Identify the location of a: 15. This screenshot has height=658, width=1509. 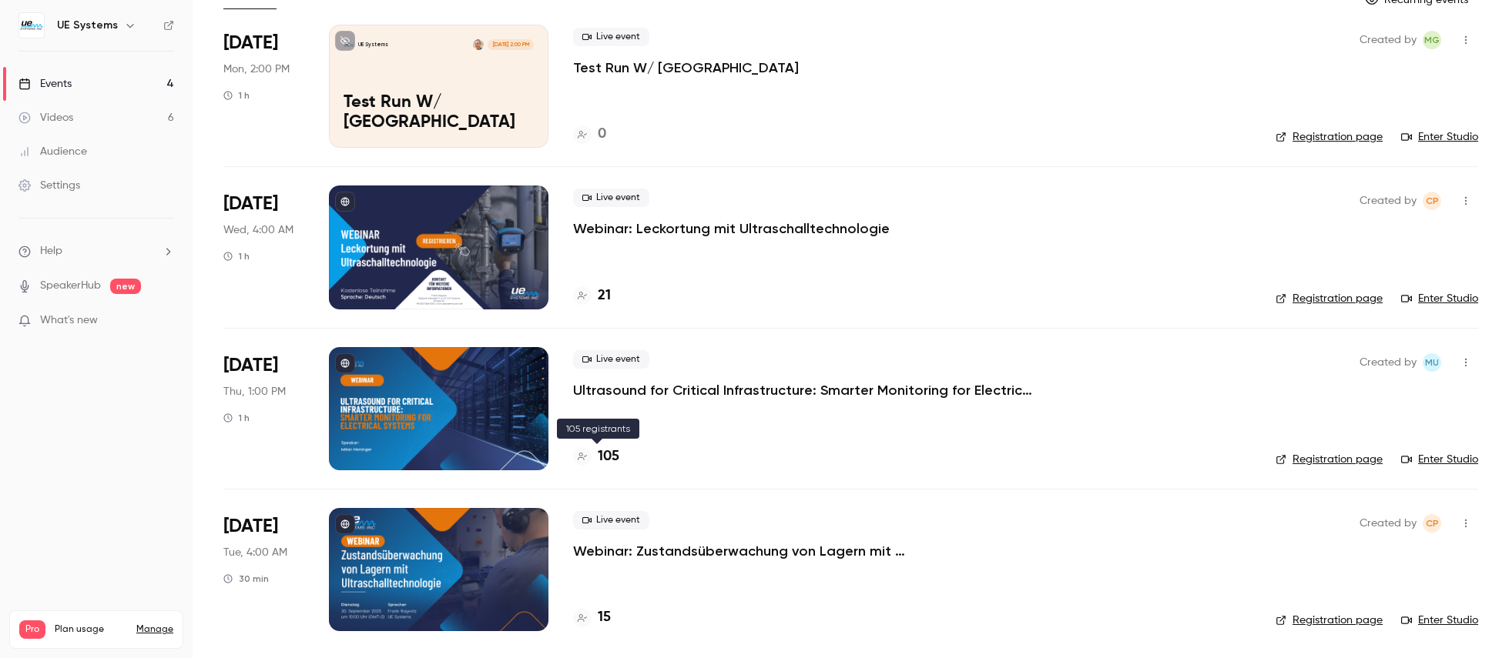
(591, 618).